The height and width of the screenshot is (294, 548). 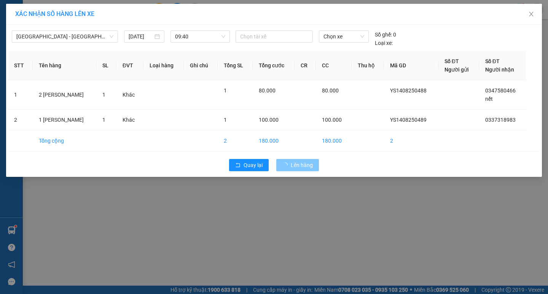 What do you see at coordinates (141, 37) in the screenshot?
I see `input: 14/08/2025` at bounding box center [141, 37].